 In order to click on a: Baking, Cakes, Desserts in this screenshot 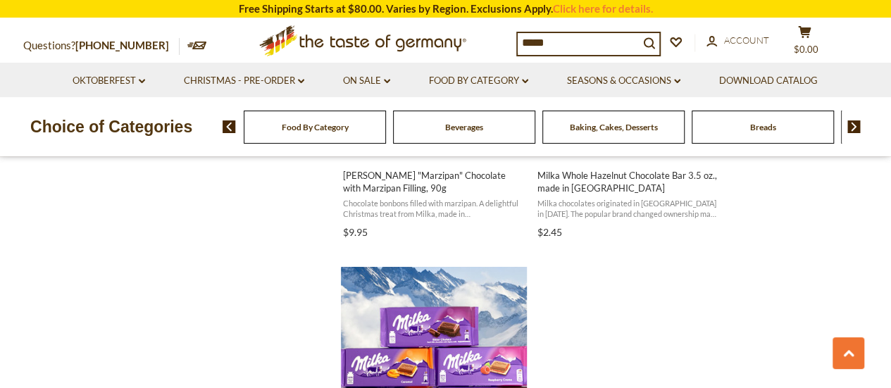, I will do `click(614, 127)`.